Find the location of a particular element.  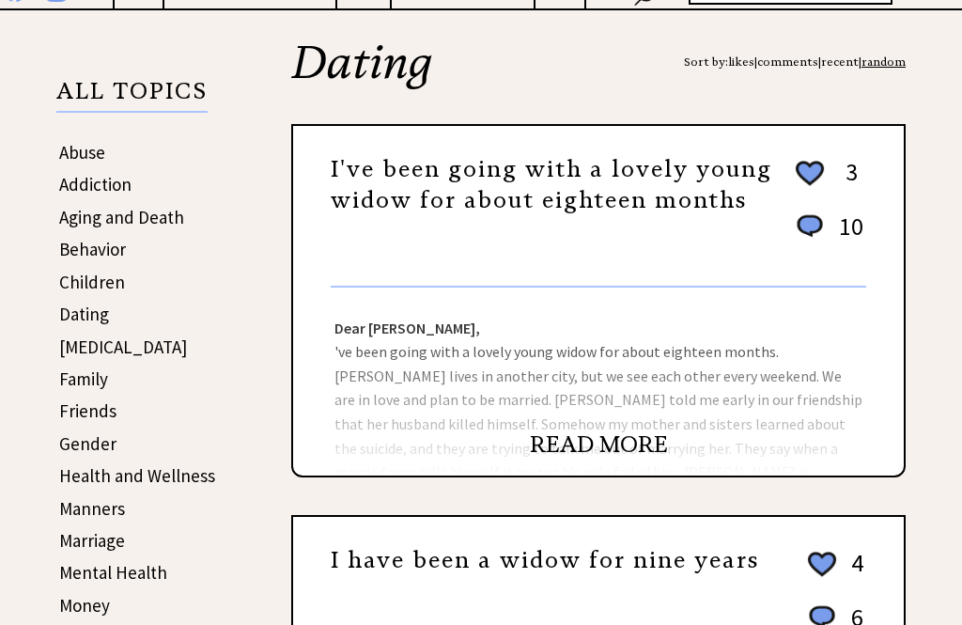

a: random is located at coordinates (883, 61).